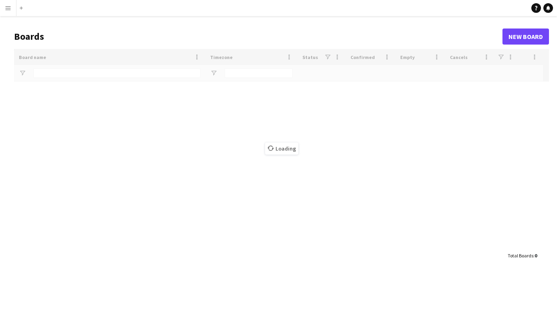  I want to click on h1: Boards, so click(258, 37).